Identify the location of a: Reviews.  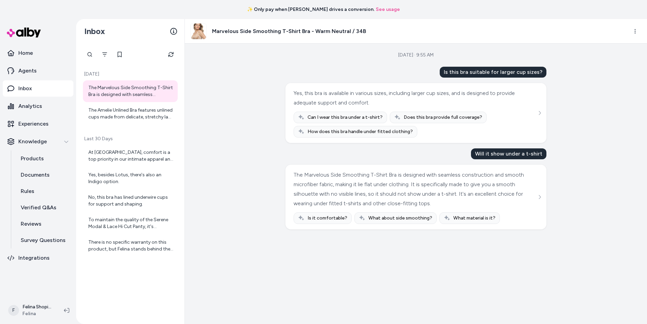
(44, 224).